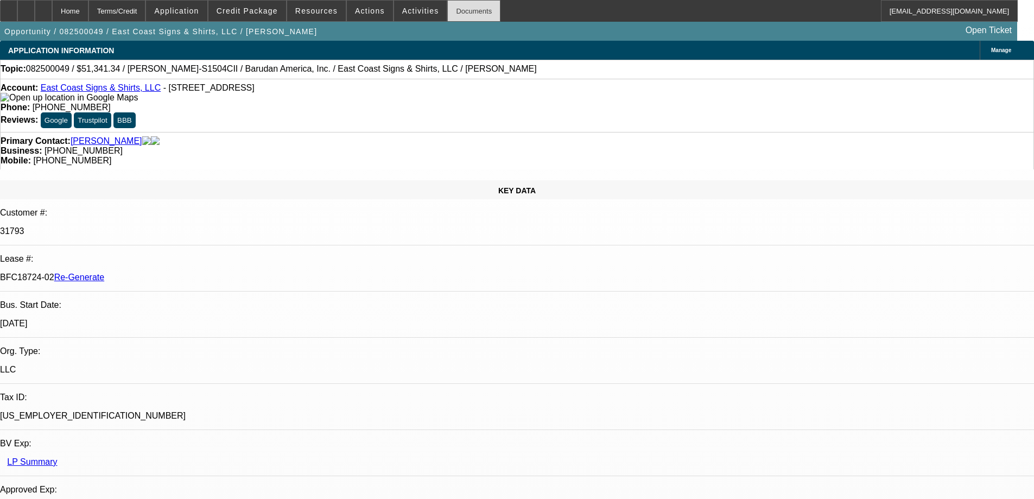 The height and width of the screenshot is (499, 1034). I want to click on span: APPLICATION INFORMATION, so click(61, 50).